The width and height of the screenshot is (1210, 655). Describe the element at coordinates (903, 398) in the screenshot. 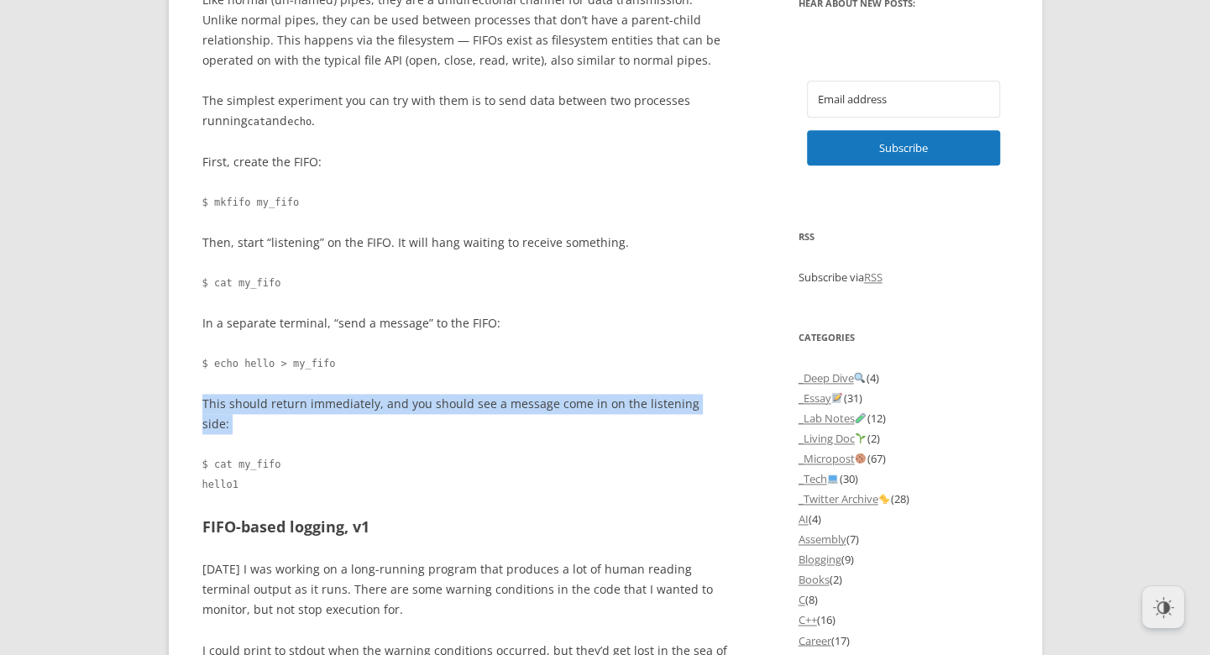

I see `li: (31)` at that location.